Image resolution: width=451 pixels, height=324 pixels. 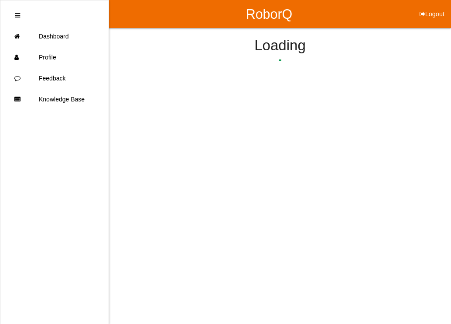 I want to click on a: Feedback, so click(x=55, y=78).